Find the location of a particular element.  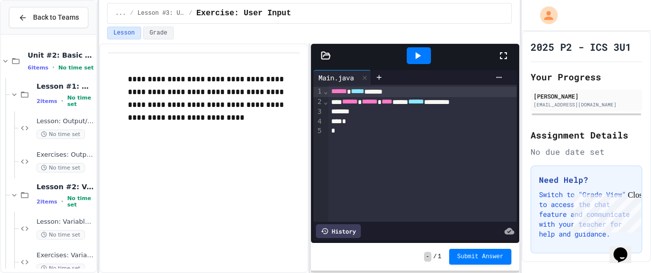

span: Lesson: Variables & Data Types is located at coordinates (65, 222).